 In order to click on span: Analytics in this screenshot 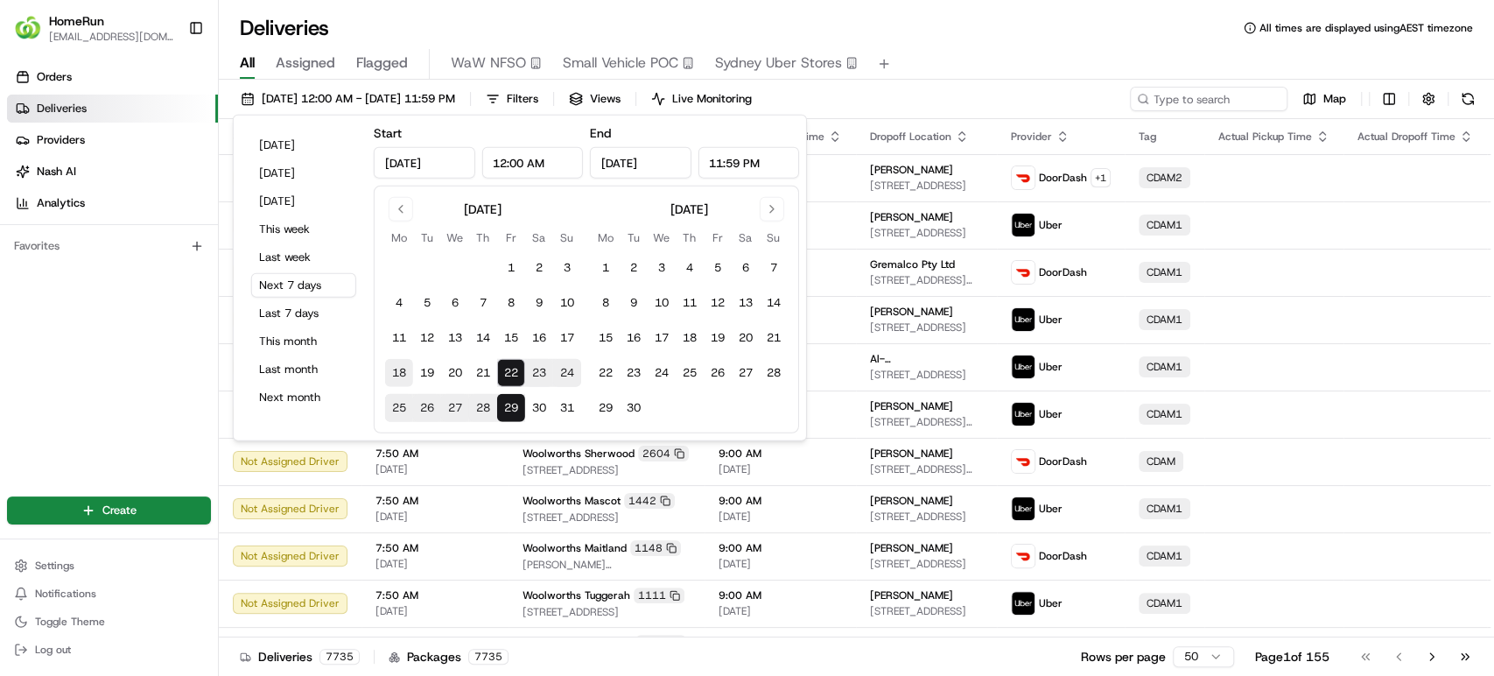, I will do `click(60, 203)`.